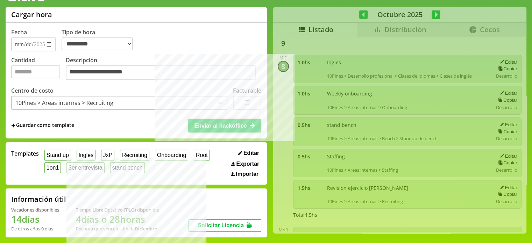 Image resolution: width=532 pixels, height=243 pixels. Describe the element at coordinates (43, 126) in the screenshot. I see `span: +Guardar como template` at that location.